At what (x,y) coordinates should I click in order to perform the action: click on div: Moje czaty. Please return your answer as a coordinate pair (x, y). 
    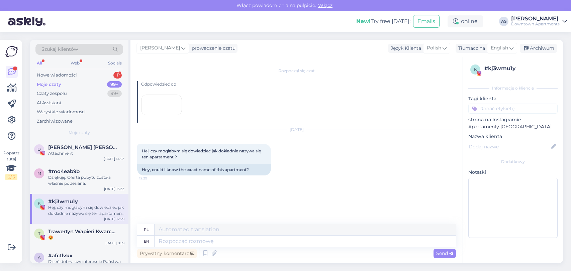
    Looking at the image, I should click on (49, 85).